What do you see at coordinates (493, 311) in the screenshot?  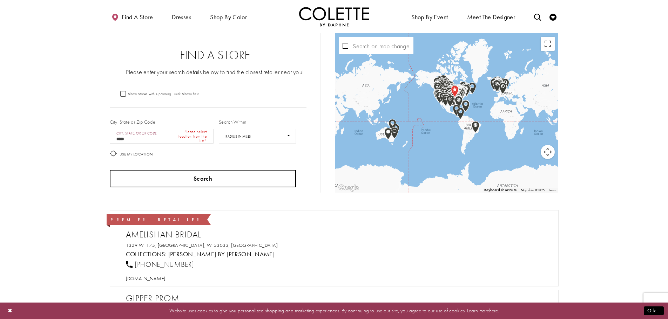 I see `a: here` at bounding box center [493, 311].